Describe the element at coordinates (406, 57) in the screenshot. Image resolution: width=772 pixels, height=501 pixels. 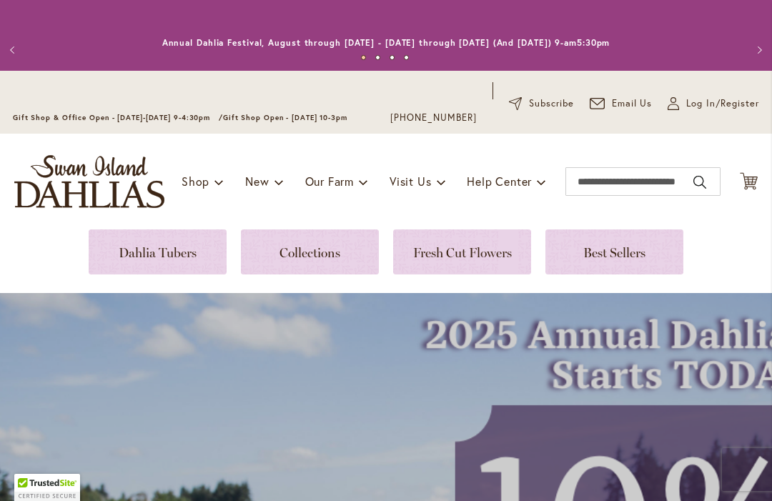
I see `button: 4 of 4` at that location.